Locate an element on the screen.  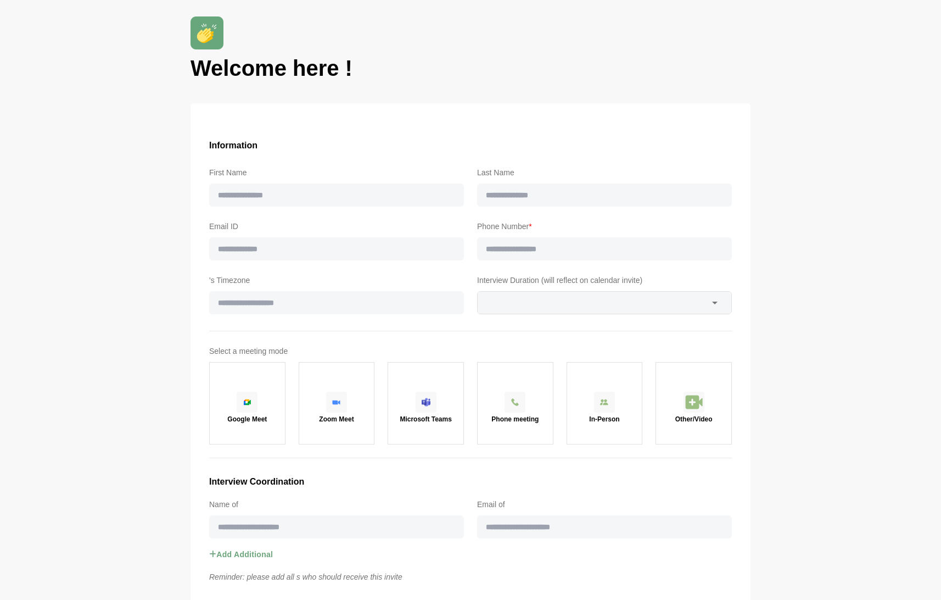
label: Interview Duration (will reflect on calendar invite) is located at coordinates (605, 280).